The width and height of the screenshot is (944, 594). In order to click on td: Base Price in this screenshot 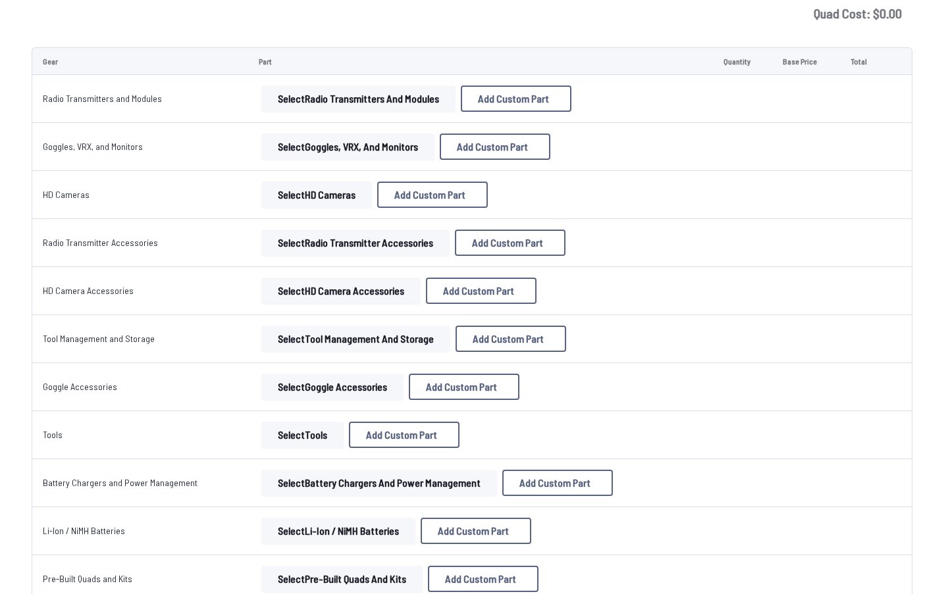, I will do `click(806, 61)`.